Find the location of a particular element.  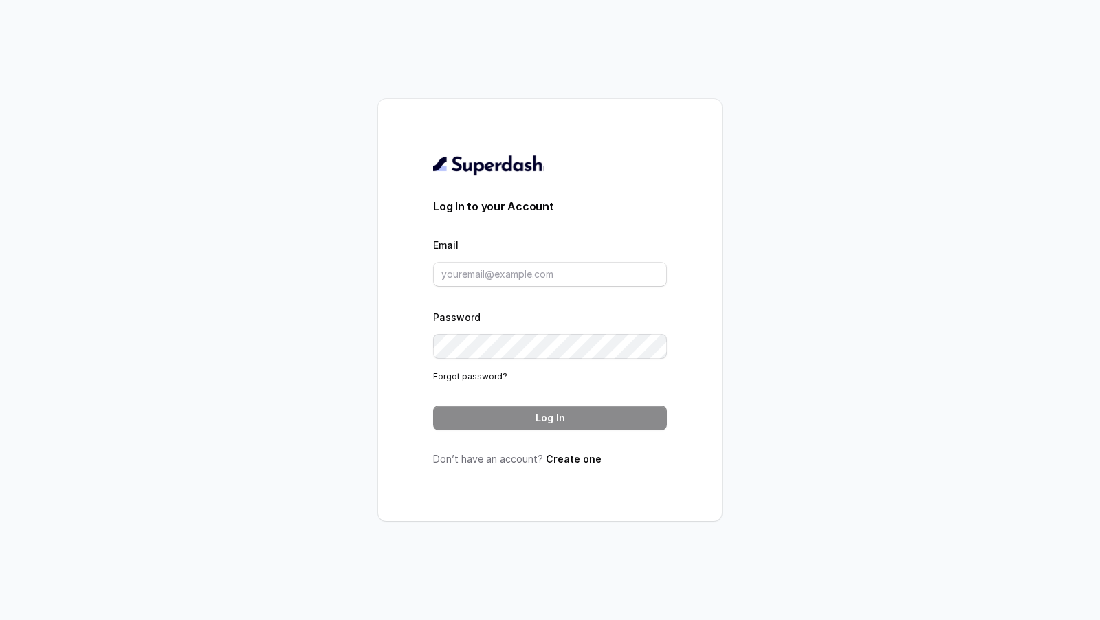

button: Log In is located at coordinates (550, 418).